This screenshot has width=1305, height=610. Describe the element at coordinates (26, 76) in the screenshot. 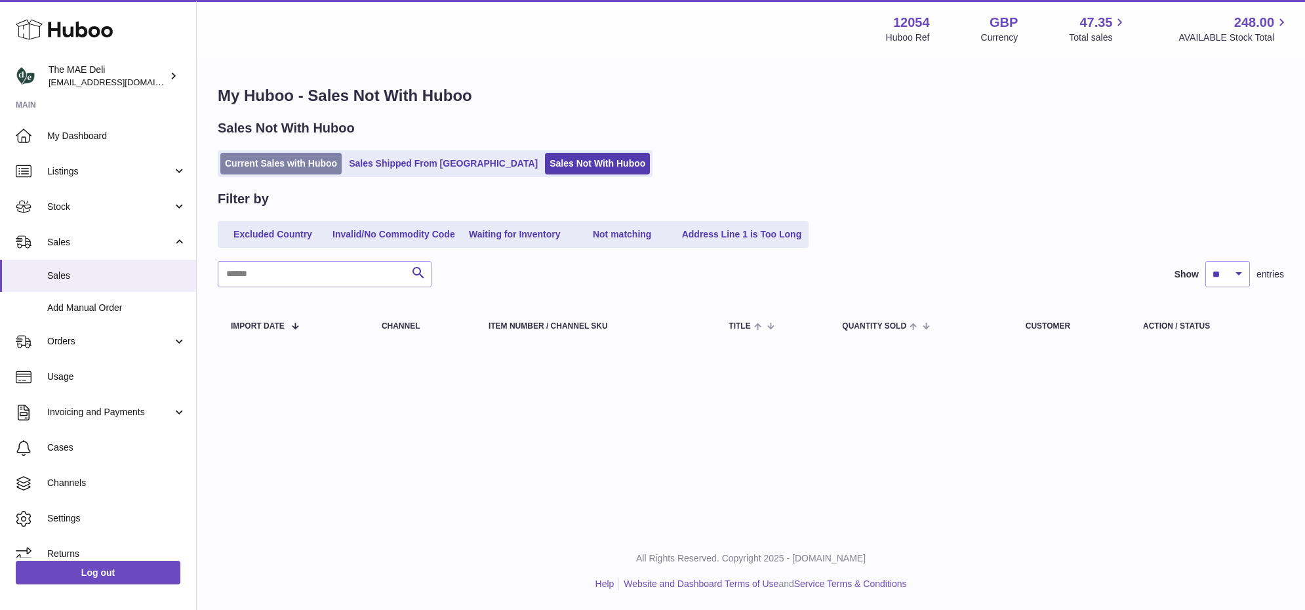

I see `img: logistics@deliciouslyella.com` at that location.